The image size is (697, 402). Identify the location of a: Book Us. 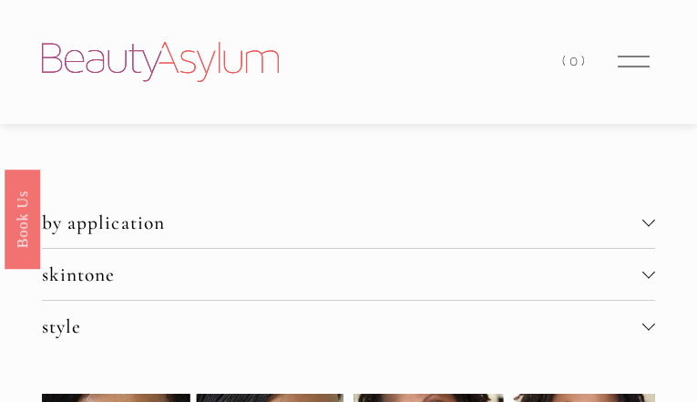
(22, 218).